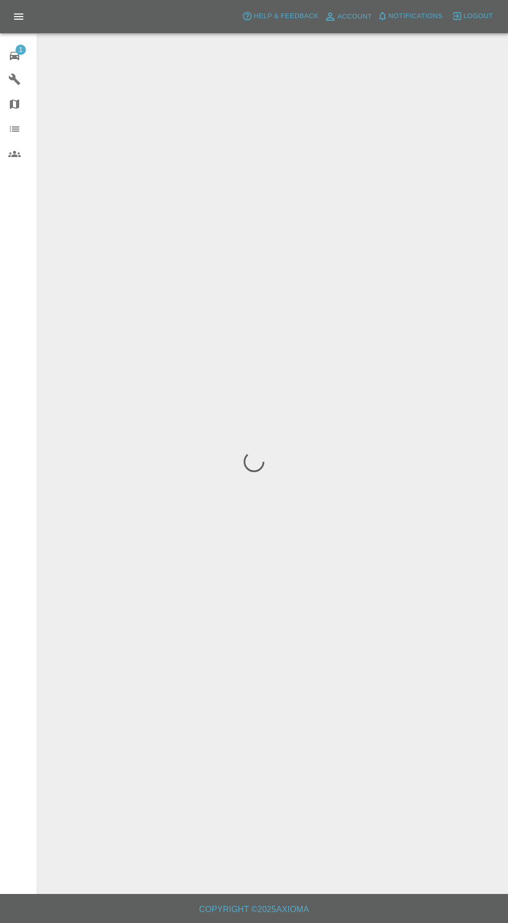  What do you see at coordinates (355, 17) in the screenshot?
I see `span: Account` at bounding box center [355, 17].